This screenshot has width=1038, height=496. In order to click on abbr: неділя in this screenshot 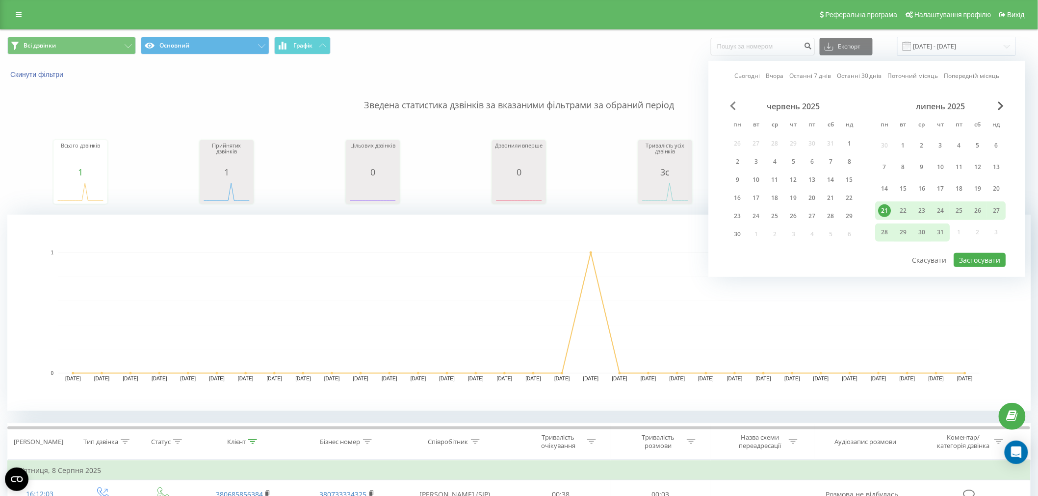, I will do `click(849, 126)`.